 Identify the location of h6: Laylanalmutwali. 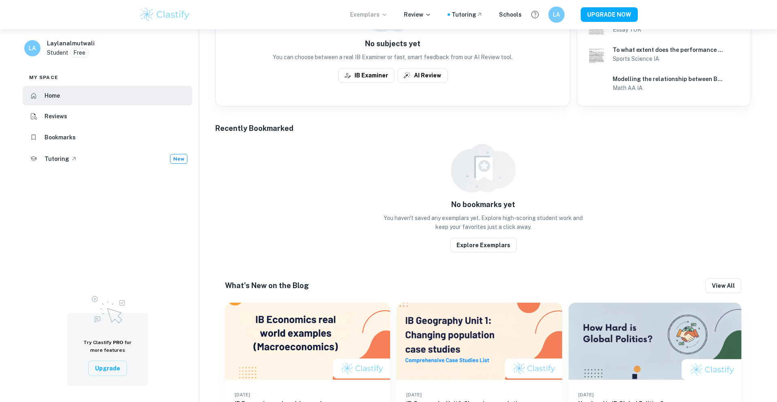
(71, 43).